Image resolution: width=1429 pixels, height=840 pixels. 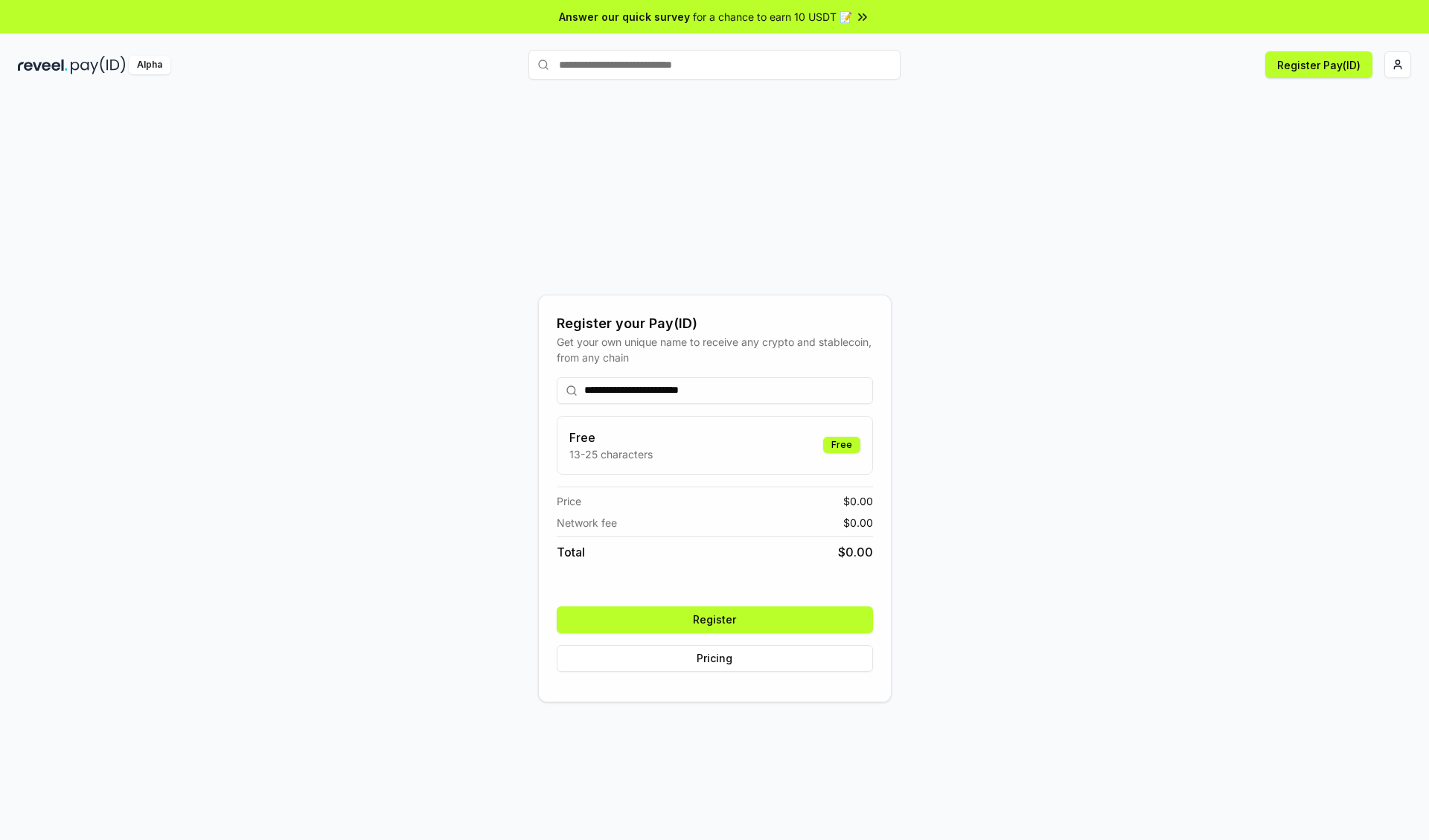 I want to click on button: Register Pay(ID), so click(x=1319, y=65).